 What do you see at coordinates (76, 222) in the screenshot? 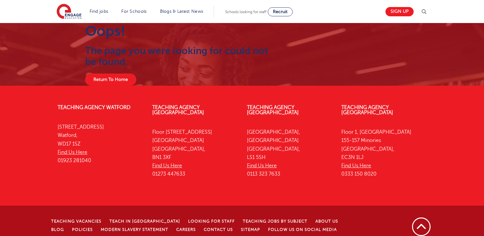
I see `a: Teaching Vacancies` at bounding box center [76, 222].